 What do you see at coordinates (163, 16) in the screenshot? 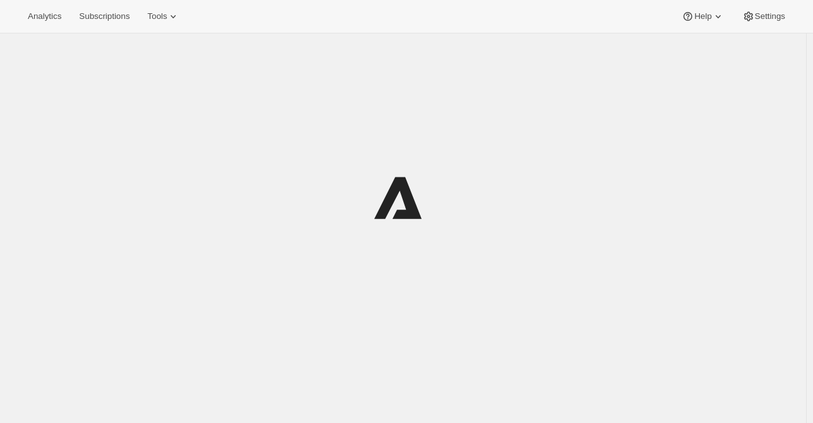
I see `button: Tools` at bounding box center [163, 16].